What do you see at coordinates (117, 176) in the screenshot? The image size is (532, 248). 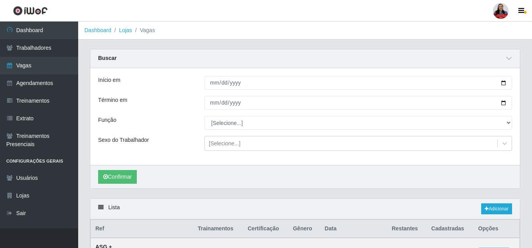 I see `button: Confirmar` at bounding box center [117, 176].